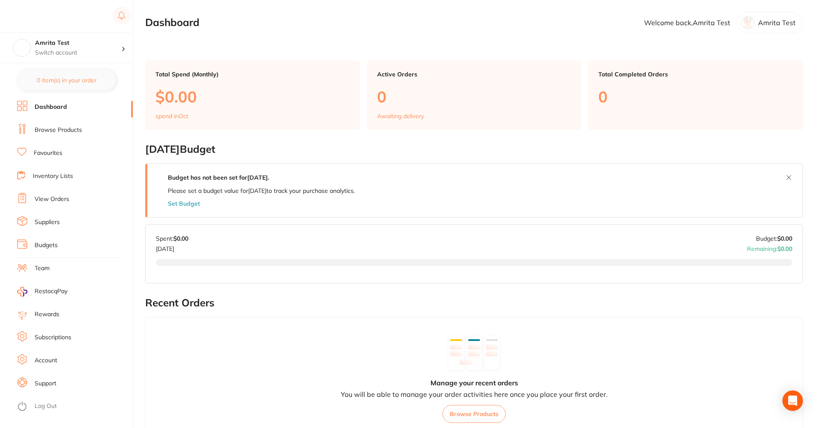 The image size is (820, 428). I want to click on p: Total Completed Orders, so click(695, 74).